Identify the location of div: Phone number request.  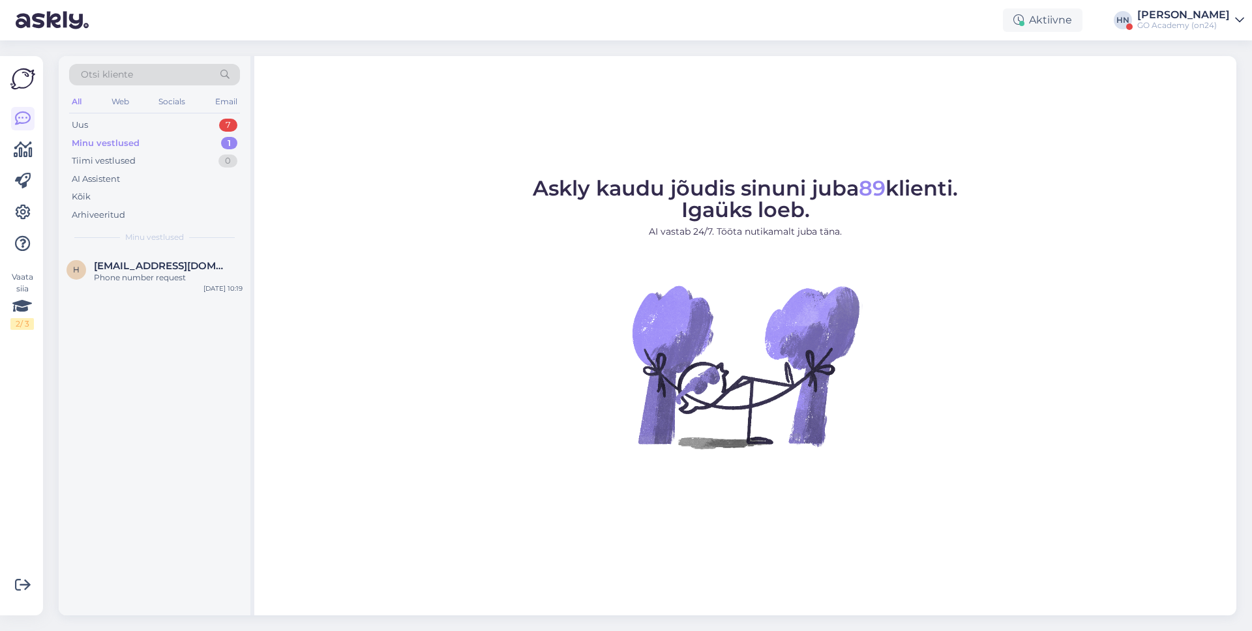
(168, 278).